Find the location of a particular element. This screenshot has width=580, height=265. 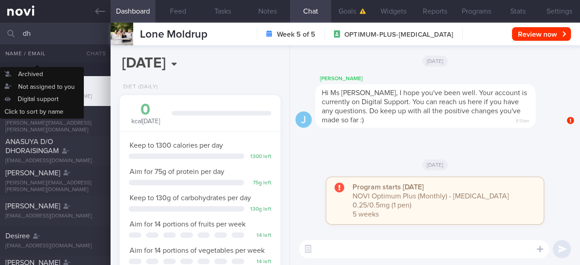

span: ANASUYA D/O DHORAISINGAM is located at coordinates (32, 146).